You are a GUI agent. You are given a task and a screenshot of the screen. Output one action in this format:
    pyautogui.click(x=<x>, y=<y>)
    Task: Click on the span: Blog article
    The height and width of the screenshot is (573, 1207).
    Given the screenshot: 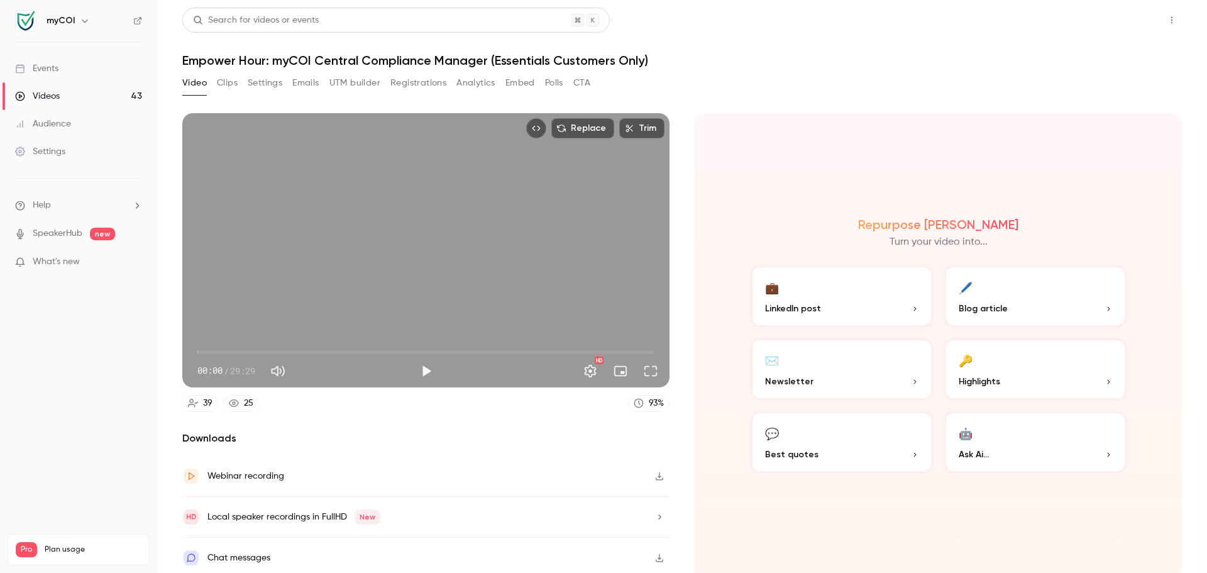 What is the action you would take?
    pyautogui.click(x=983, y=308)
    